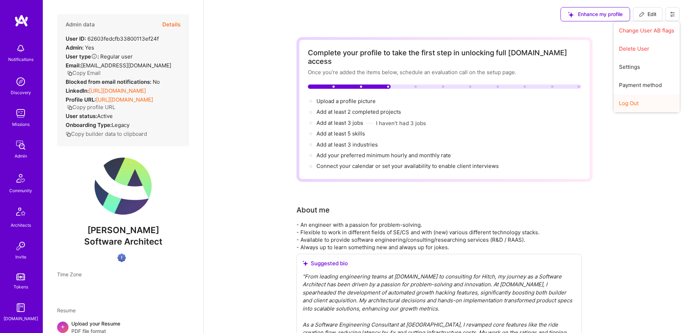  Describe the element at coordinates (113, 82) in the screenshot. I see `div: No` at that location.